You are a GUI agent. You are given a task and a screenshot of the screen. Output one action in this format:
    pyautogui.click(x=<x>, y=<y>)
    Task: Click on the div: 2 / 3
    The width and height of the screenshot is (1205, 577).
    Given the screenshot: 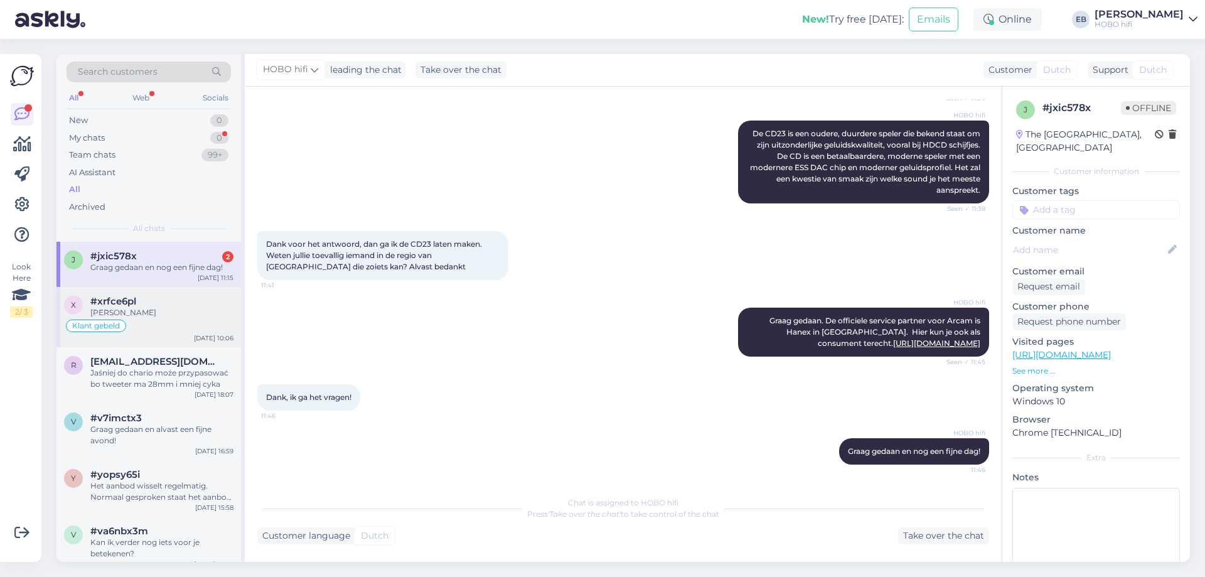 What is the action you would take?
    pyautogui.click(x=21, y=312)
    